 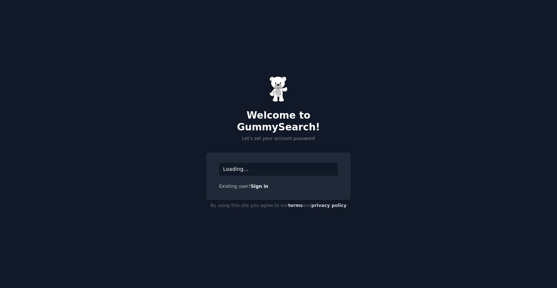 What do you see at coordinates (235, 187) in the screenshot?
I see `span: Existing user?` at bounding box center [235, 187].